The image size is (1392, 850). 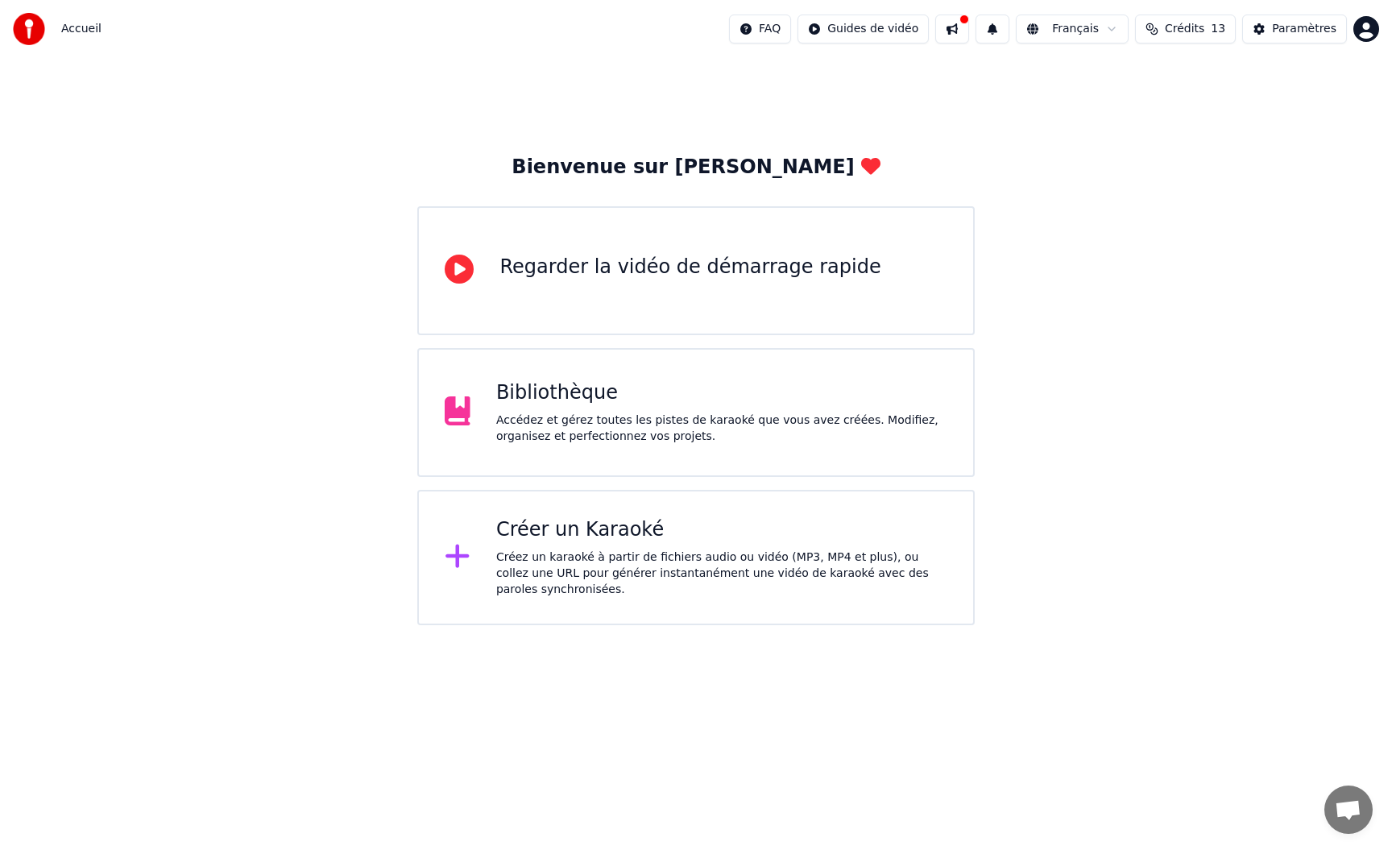 I want to click on div: Créez un karaoké à partir de fichiers audio ou vidéo (MP3, MP4 et plus), ou collez une URL pour g..., so click(x=722, y=574).